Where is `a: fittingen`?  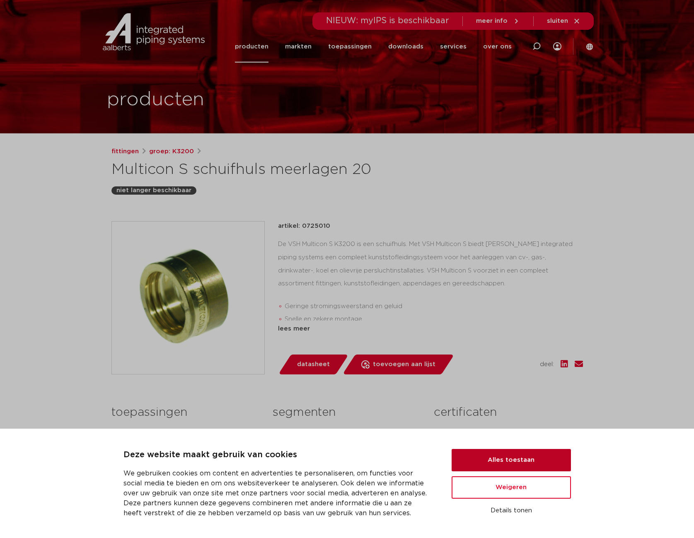 a: fittingen is located at coordinates (125, 152).